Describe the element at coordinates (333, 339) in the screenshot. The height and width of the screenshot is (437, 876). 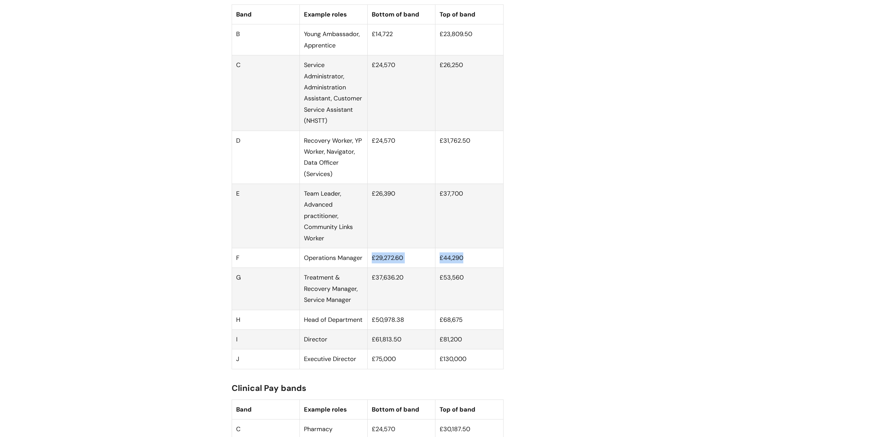
I see `td: Director` at that location.